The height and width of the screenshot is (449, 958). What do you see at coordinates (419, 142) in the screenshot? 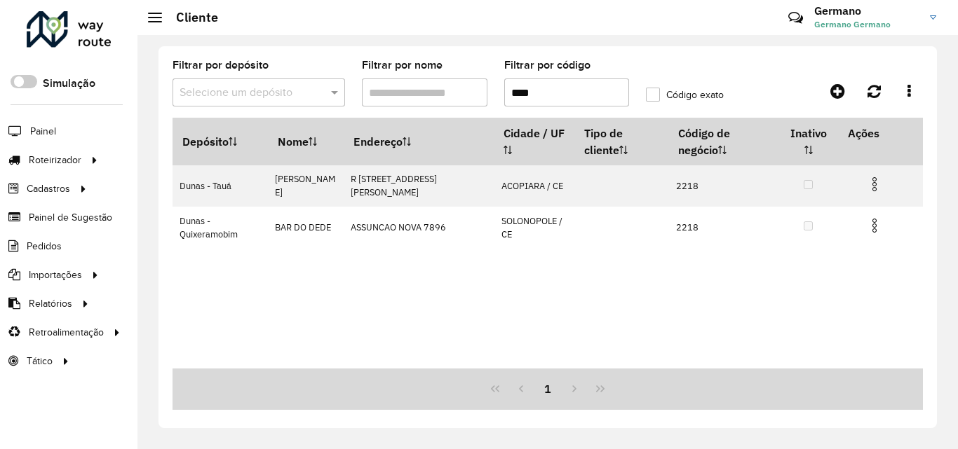
I see `th: Endereço` at bounding box center [419, 142].